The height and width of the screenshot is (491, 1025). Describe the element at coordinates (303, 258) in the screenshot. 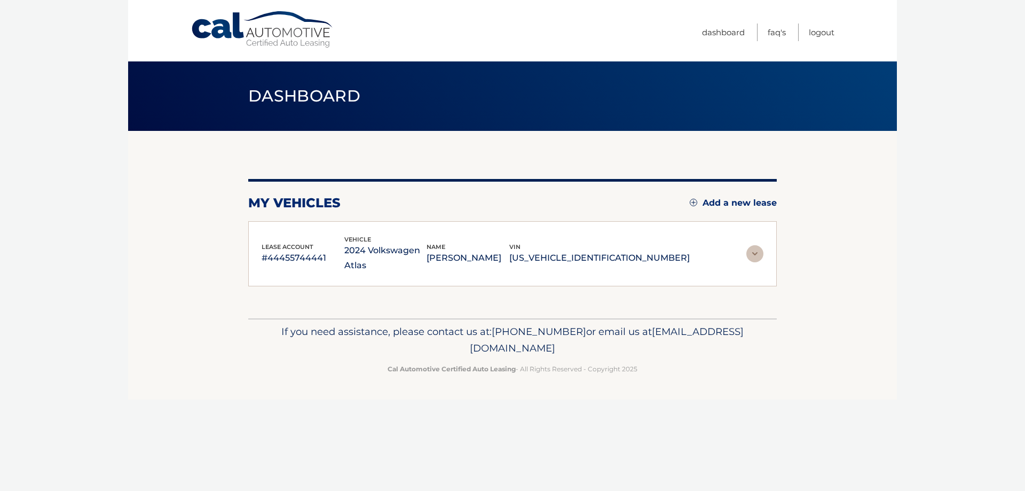

I see `p: #44455744441` at that location.